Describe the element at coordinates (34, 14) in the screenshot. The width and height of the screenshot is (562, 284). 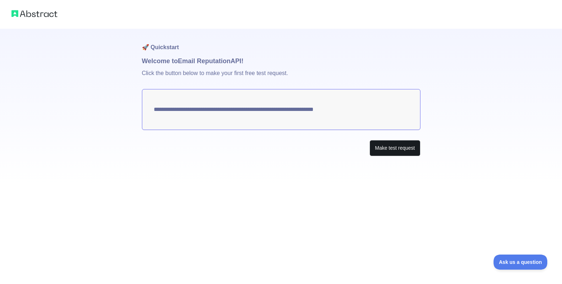
I see `img: Abstract logo` at that location.